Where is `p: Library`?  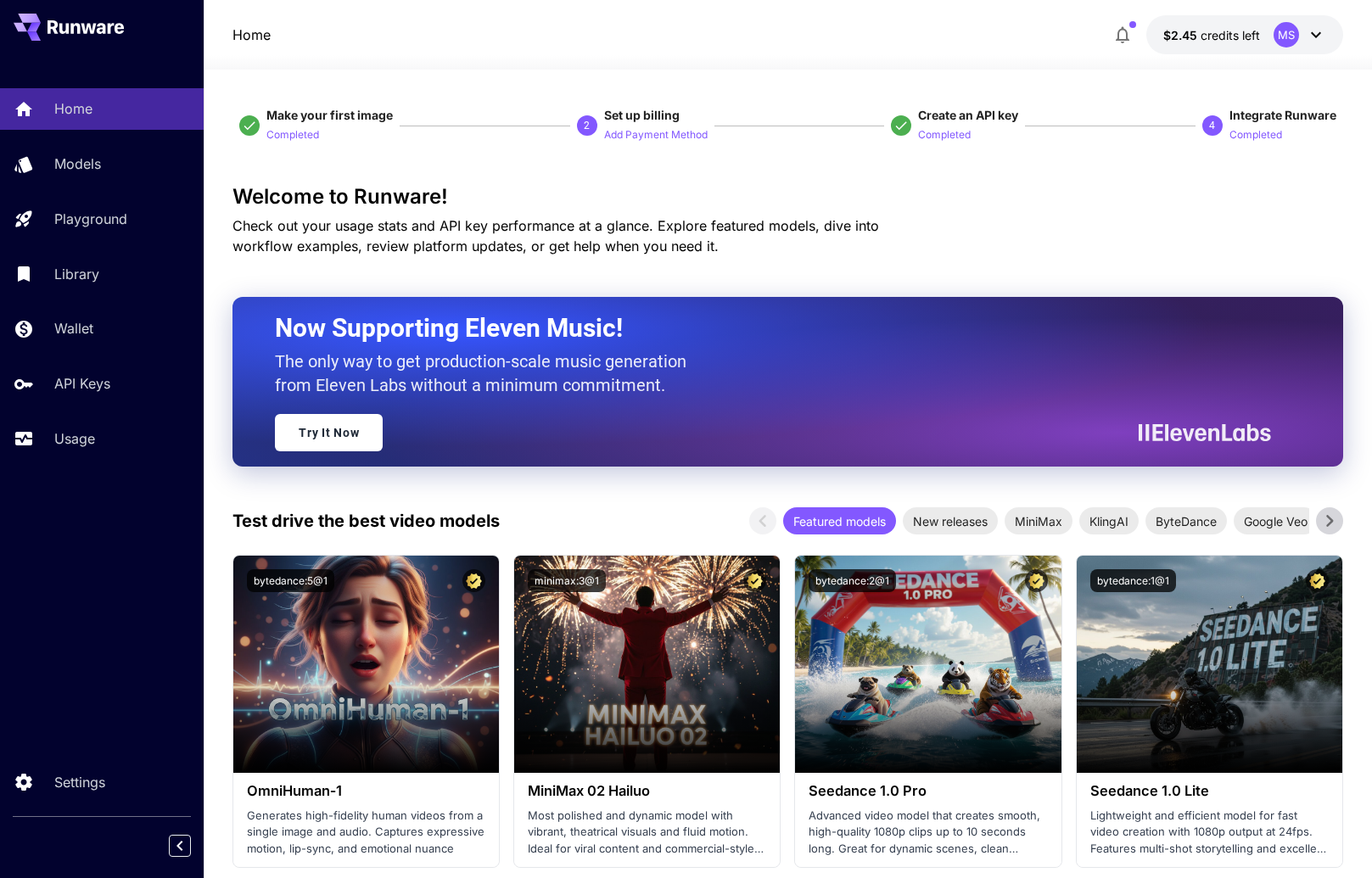
p: Library is located at coordinates (76, 274).